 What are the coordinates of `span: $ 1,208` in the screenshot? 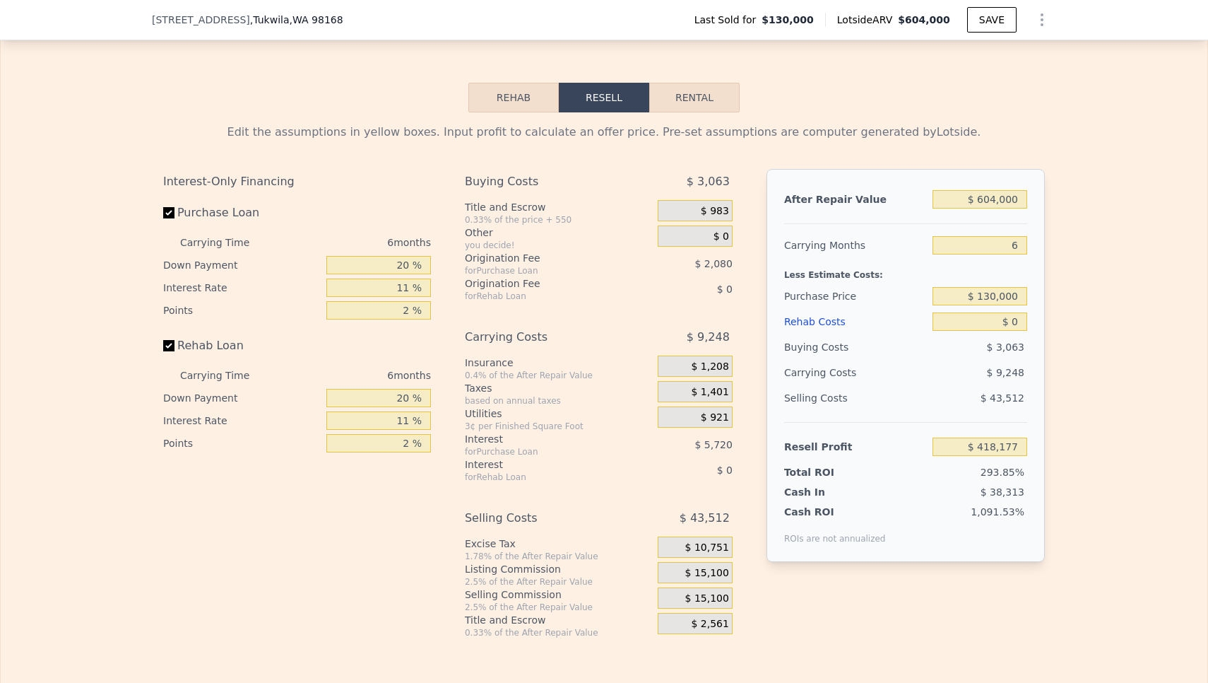 It's located at (709, 367).